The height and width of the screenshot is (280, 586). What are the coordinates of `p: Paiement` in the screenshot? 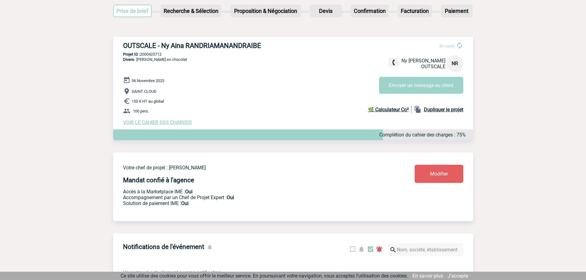 It's located at (457, 11).